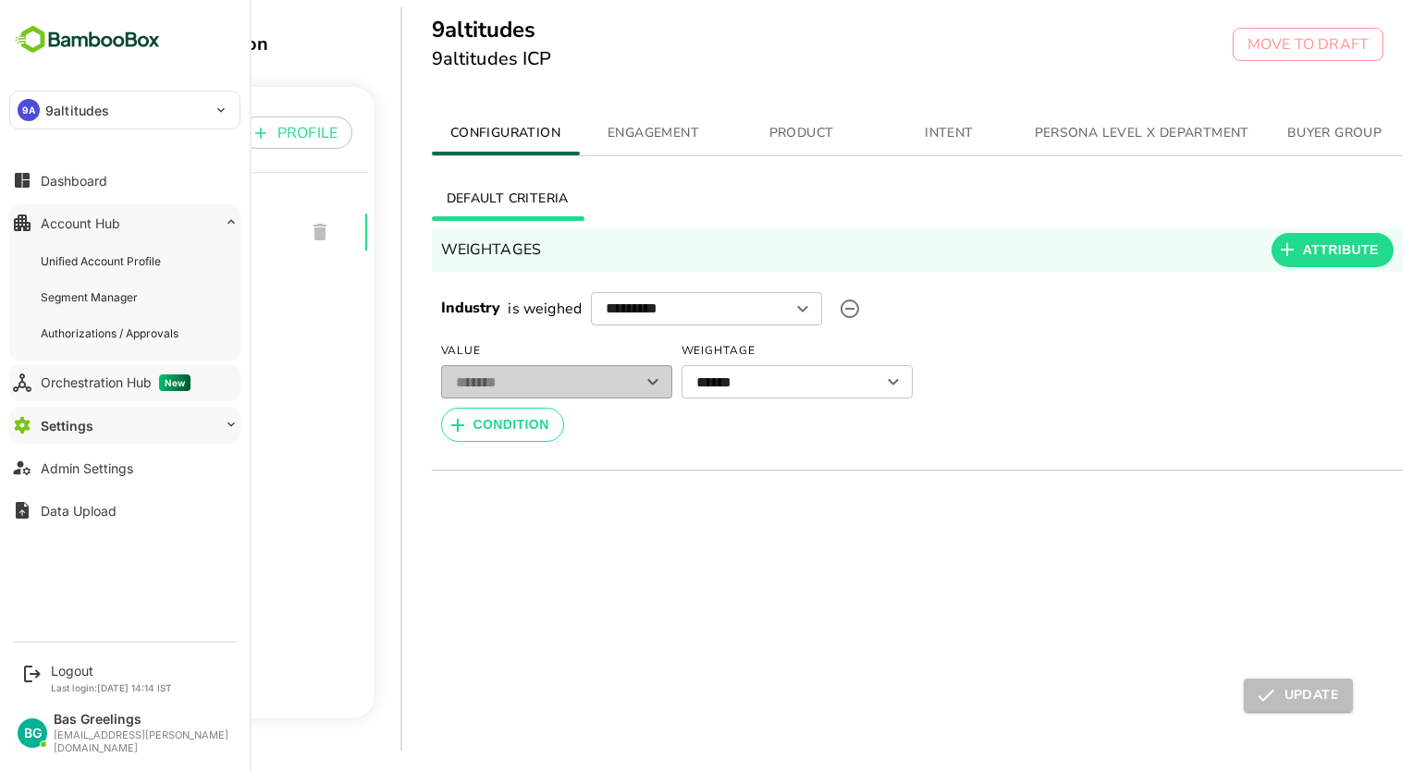 This screenshot has height=771, width=1413. I want to click on div: BG, so click(32, 733).